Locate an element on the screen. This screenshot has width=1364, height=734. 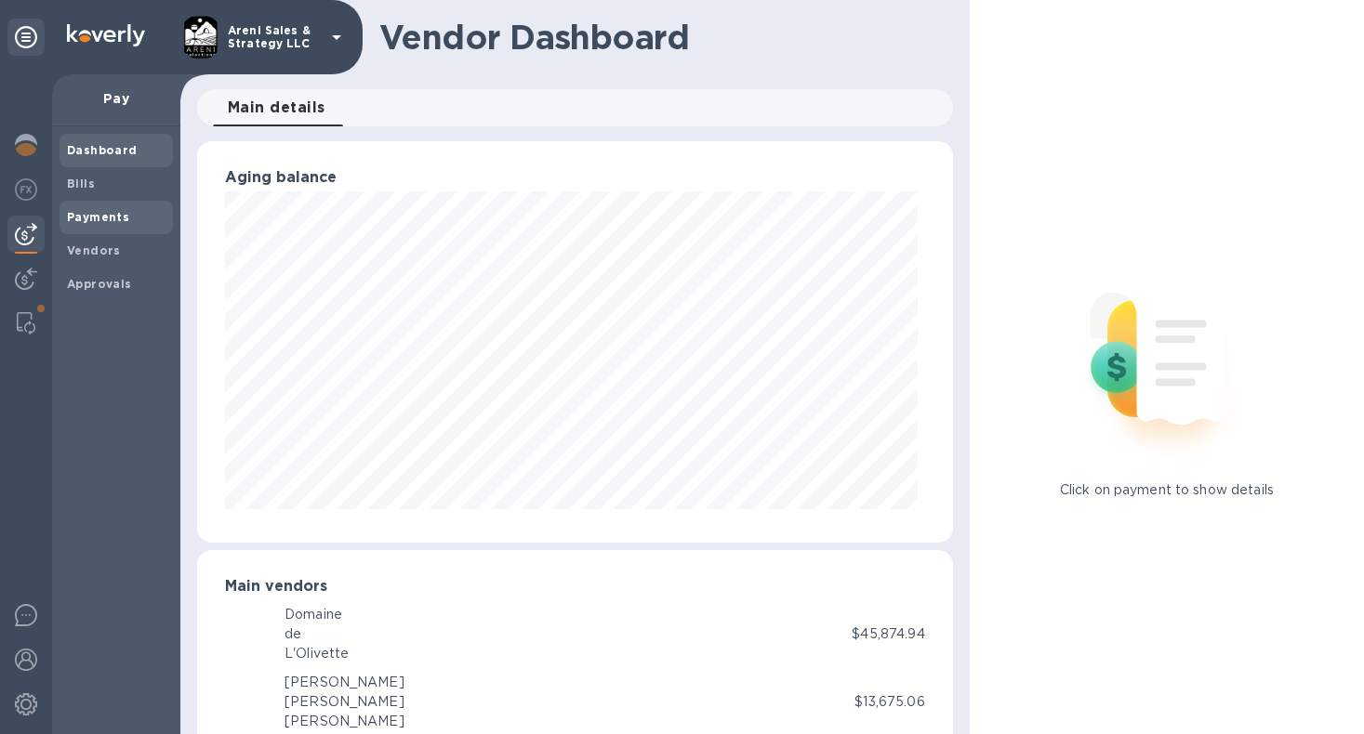
img: Foreign exchange is located at coordinates (26, 190).